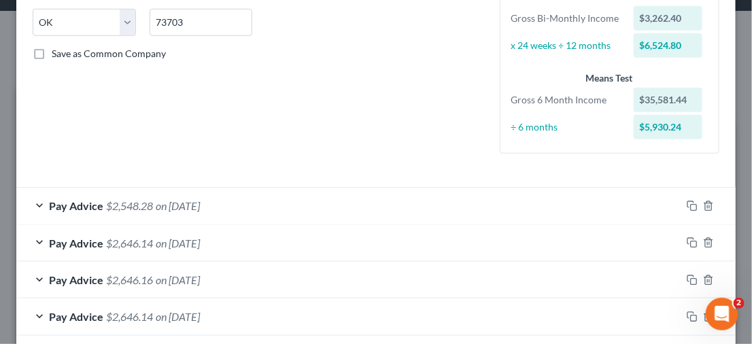 This screenshot has width=752, height=344. I want to click on div: $3,262.40, so click(668, 18).